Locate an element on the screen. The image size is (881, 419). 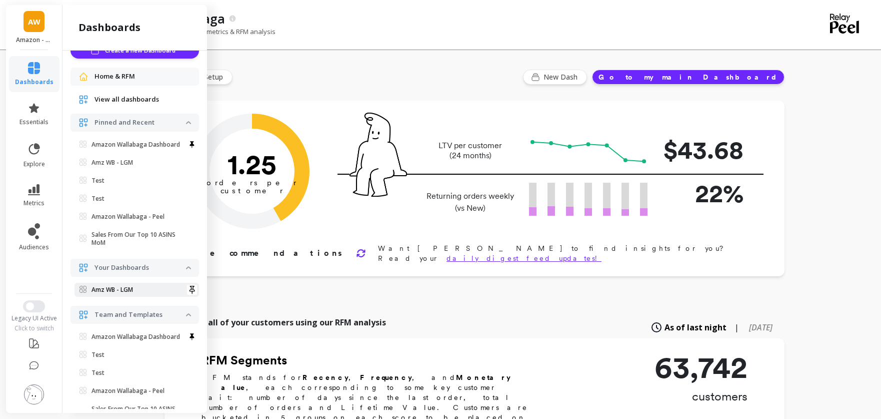
span: audiences is located at coordinates (34, 247).